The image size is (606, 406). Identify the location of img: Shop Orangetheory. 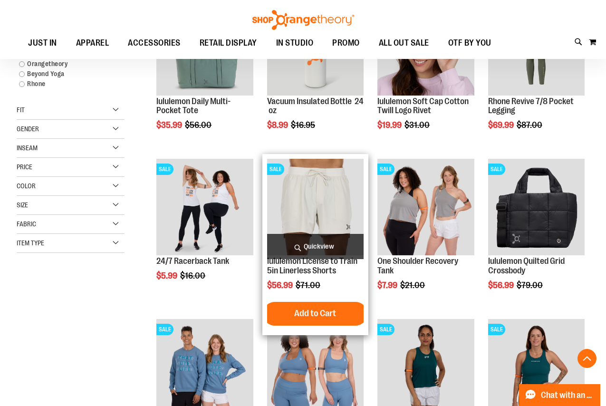
(303, 20).